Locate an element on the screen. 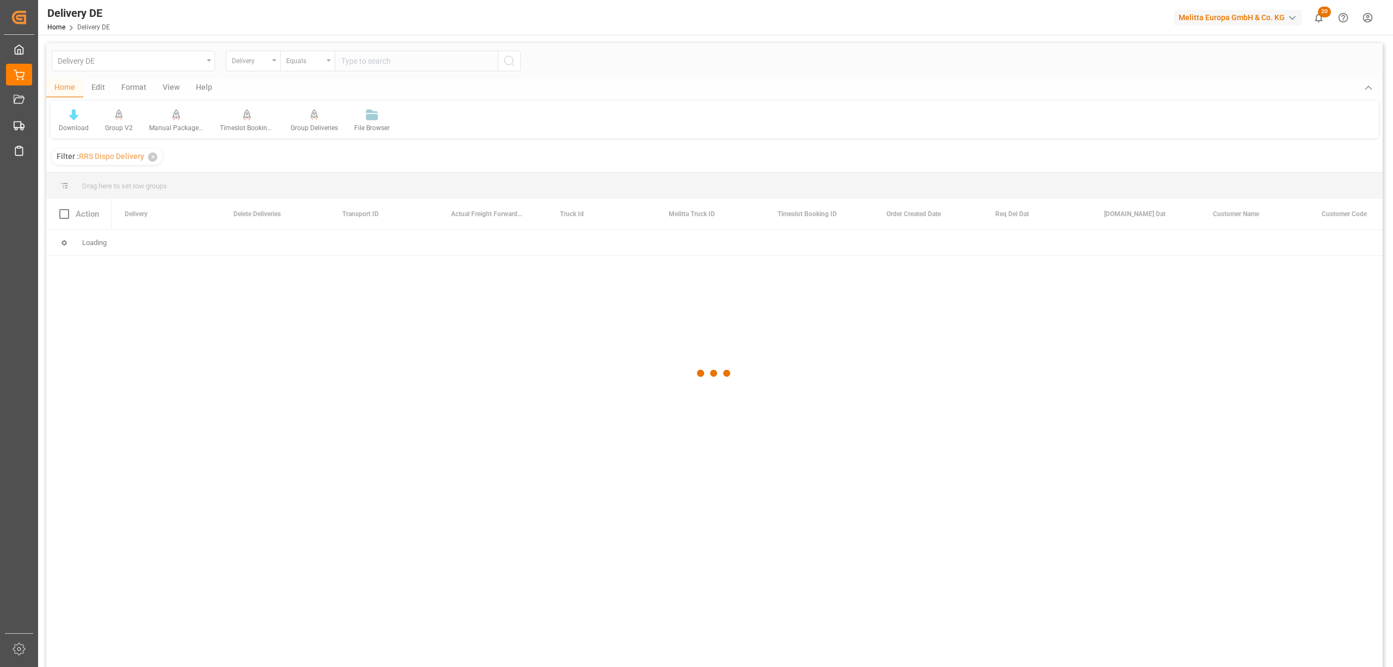  button: Melitta Europa GmbH & Co. KG is located at coordinates (1240, 17).